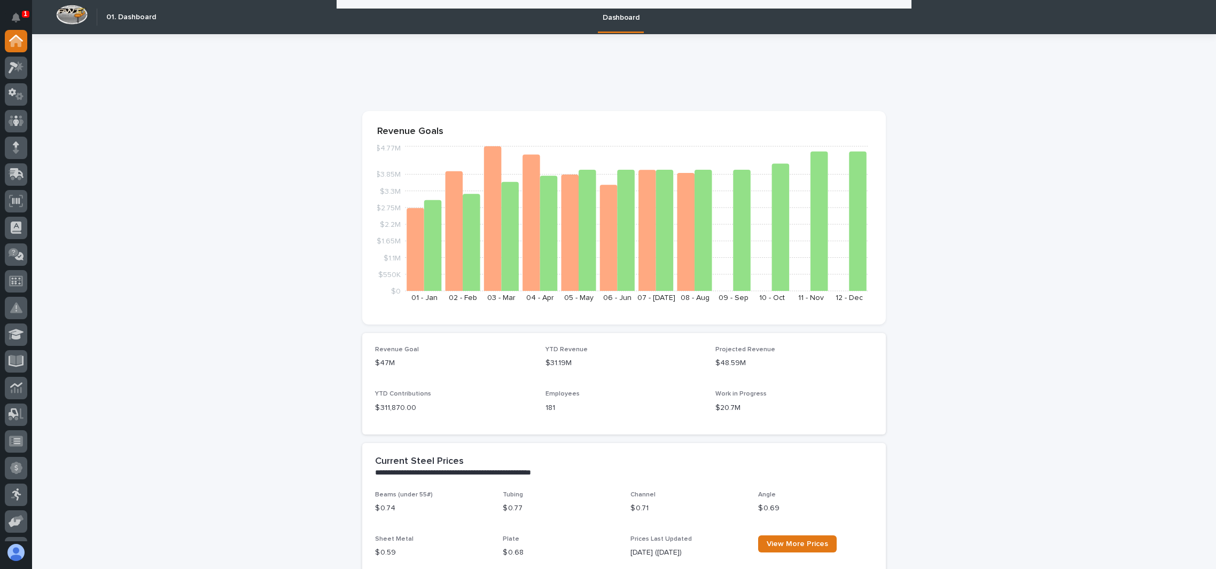 The image size is (1216, 569). Describe the element at coordinates (16, 553) in the screenshot. I see `button: users-avatar` at that location.